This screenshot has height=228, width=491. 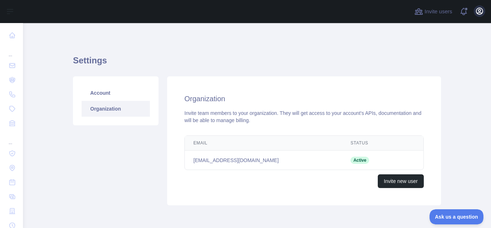 What do you see at coordinates (116, 109) in the screenshot?
I see `a: Organization` at bounding box center [116, 109].